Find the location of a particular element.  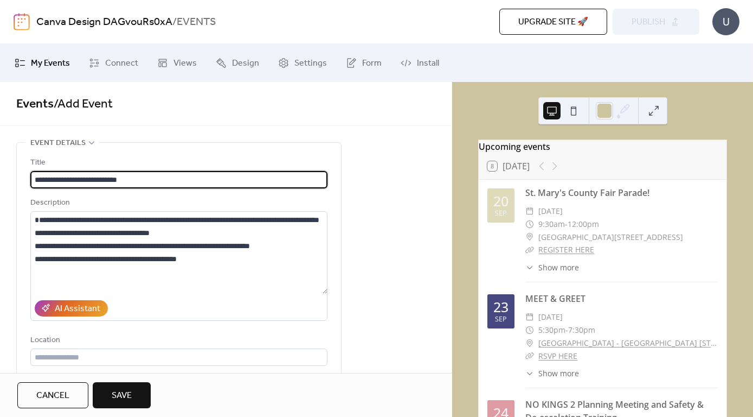

a: Form is located at coordinates (364, 63).